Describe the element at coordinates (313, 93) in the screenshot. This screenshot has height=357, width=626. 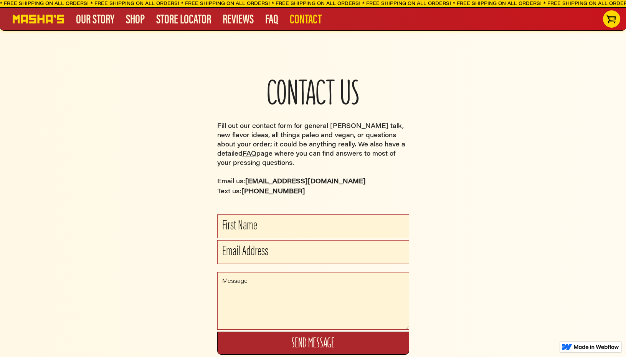
I see `h1: CONTACT US` at that location.